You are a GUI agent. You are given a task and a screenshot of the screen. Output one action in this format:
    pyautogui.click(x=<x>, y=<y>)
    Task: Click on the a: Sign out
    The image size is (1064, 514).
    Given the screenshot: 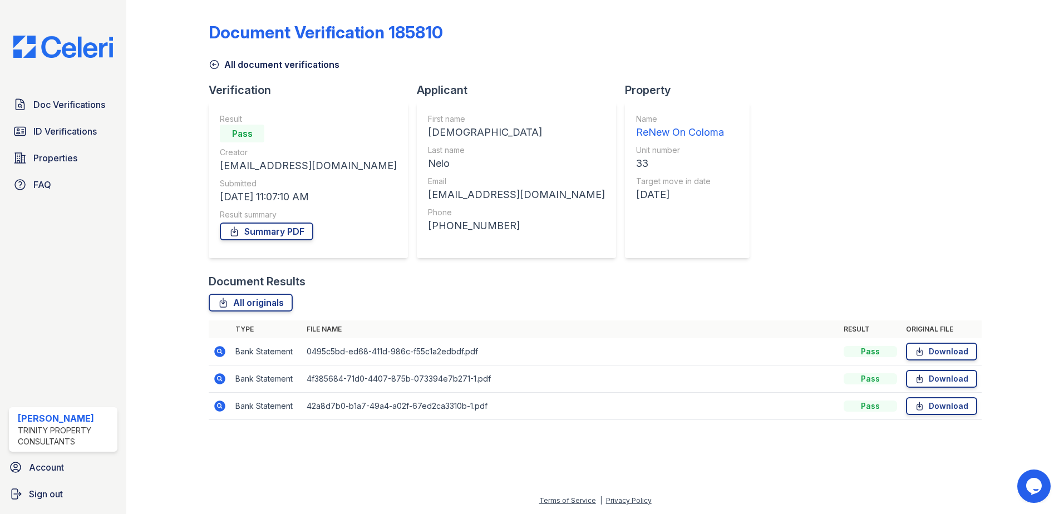 What is the action you would take?
    pyautogui.click(x=63, y=494)
    